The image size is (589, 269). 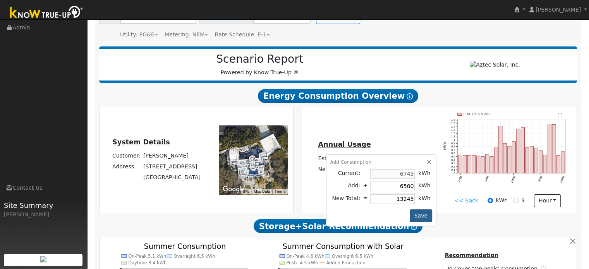 What do you see at coordinates (460, 179) in the screenshot?
I see `text: 12AM` at bounding box center [460, 179].